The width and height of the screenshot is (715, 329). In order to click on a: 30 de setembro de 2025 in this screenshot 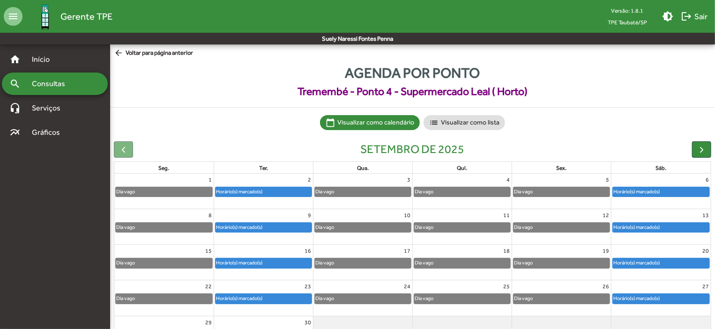, I will do `click(308, 323)`.